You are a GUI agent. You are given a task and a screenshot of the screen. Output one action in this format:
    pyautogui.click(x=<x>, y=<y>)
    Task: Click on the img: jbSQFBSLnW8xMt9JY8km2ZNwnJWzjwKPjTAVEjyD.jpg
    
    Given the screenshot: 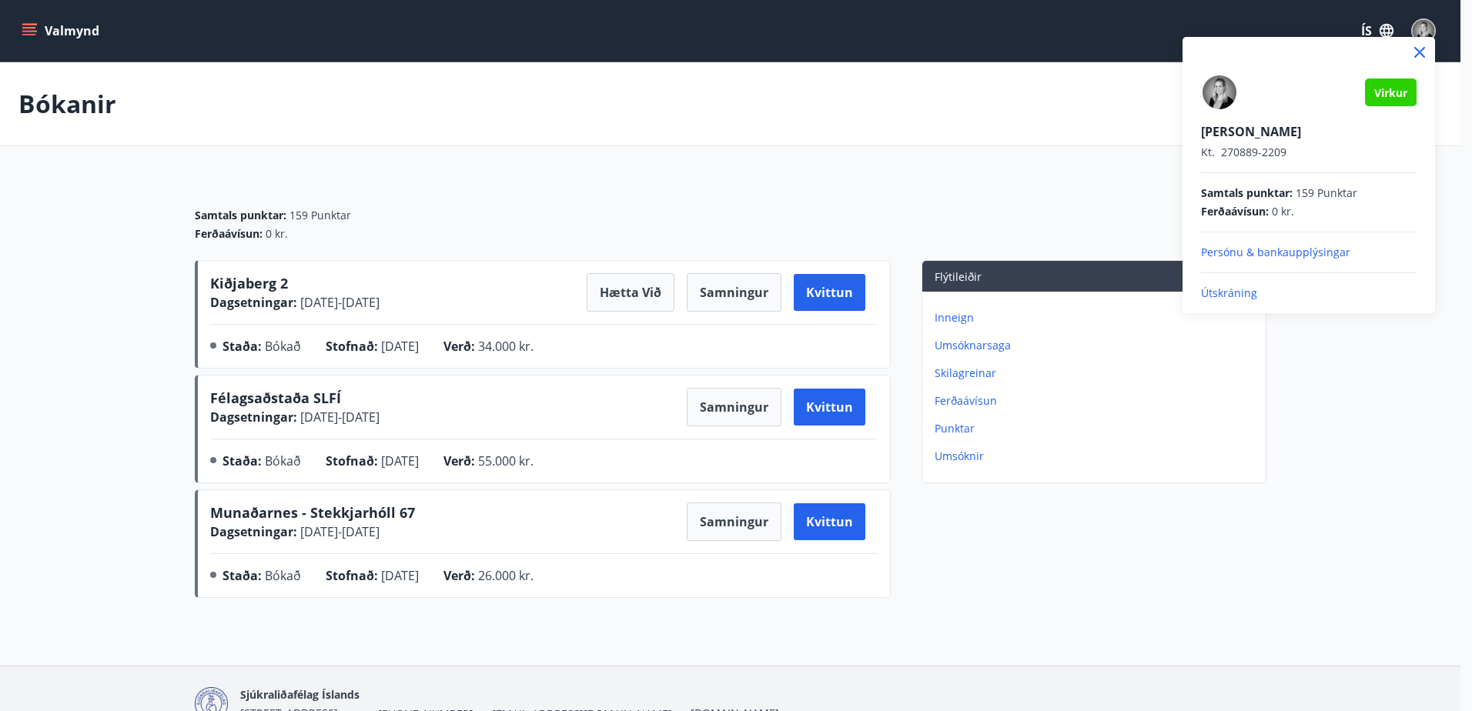 What is the action you would take?
    pyautogui.click(x=1220, y=92)
    